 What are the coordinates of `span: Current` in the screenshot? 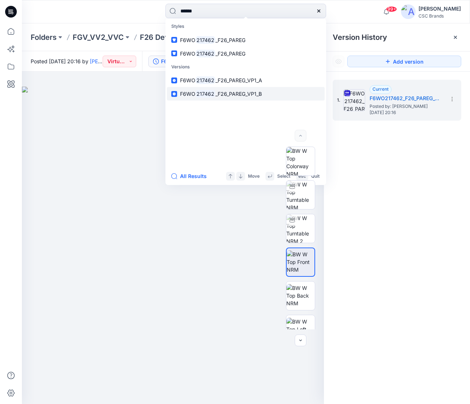 It's located at (381, 89).